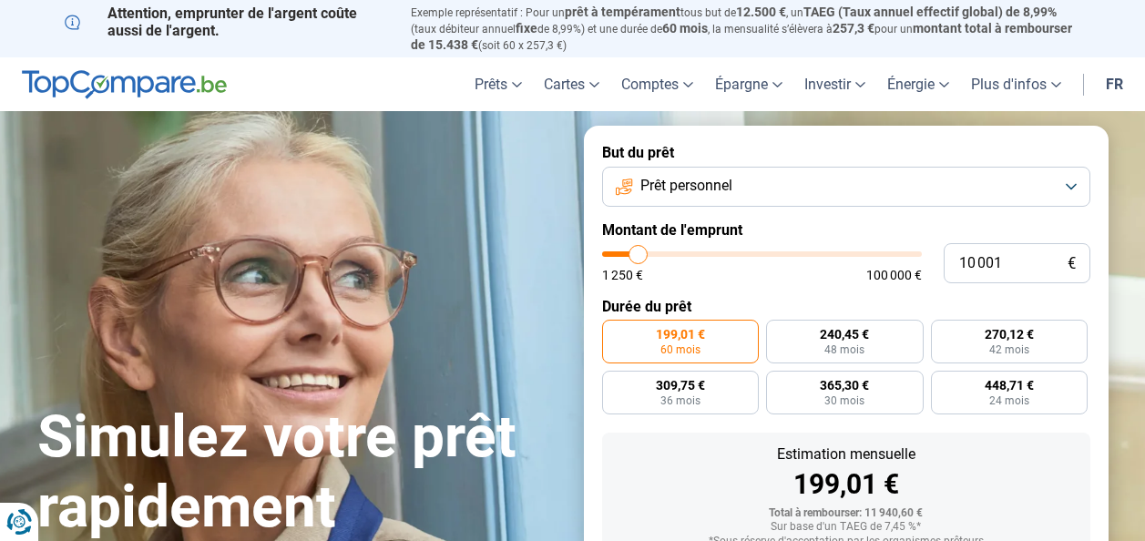  Describe the element at coordinates (846, 187) in the screenshot. I see `button: Prêt personnel` at that location.